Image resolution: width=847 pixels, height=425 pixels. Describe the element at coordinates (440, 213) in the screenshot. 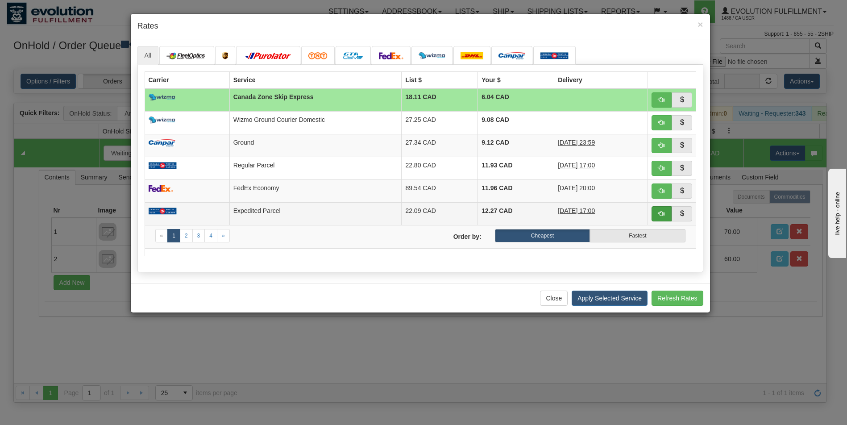

I see `td: 22.09 CAD` at that location.